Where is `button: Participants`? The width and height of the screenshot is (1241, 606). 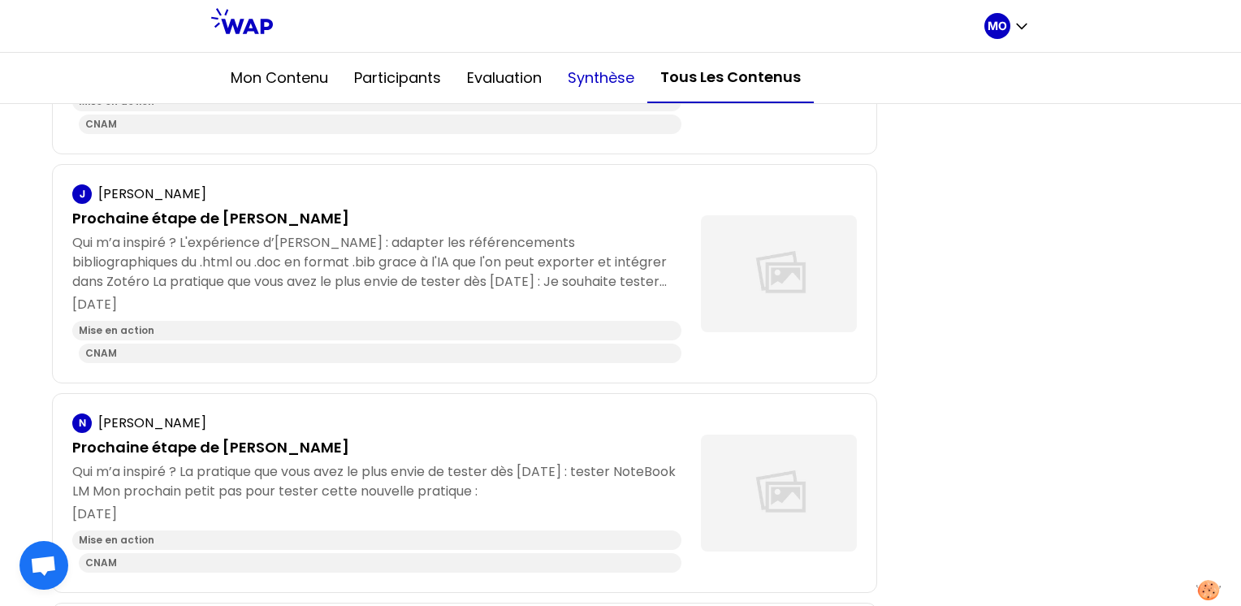 button: Participants is located at coordinates (397, 78).